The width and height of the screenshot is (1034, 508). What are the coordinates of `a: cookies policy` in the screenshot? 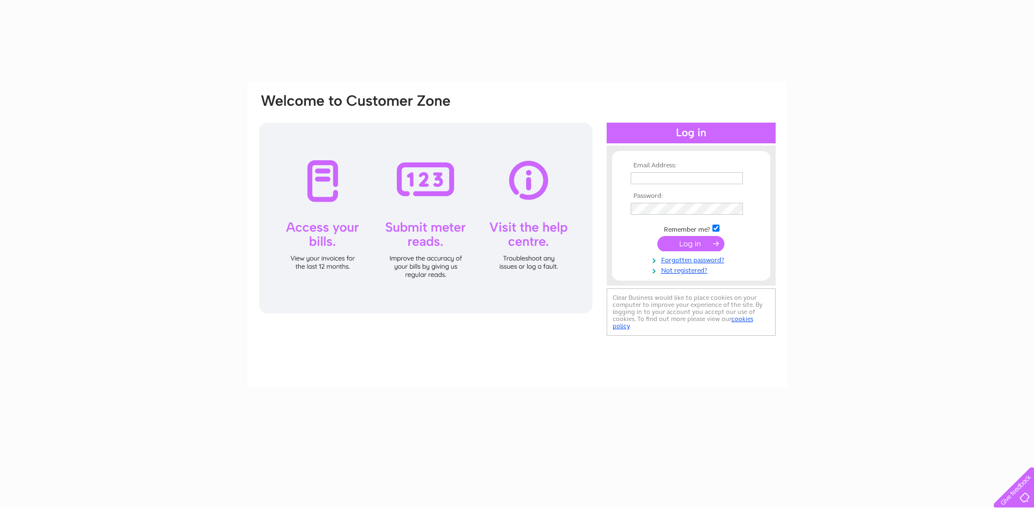 It's located at (683, 322).